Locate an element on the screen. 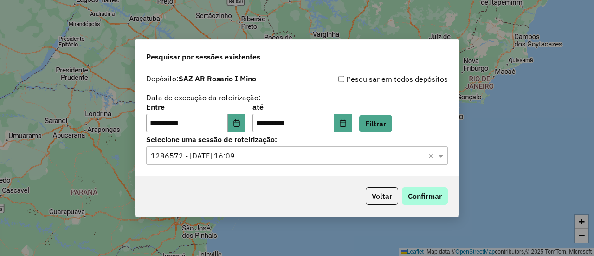  span: Pesquisar por sessões existentes is located at coordinates (203, 57).